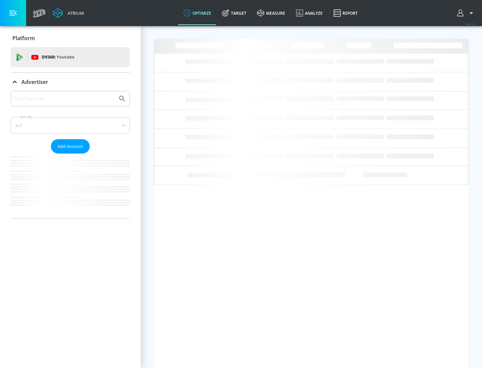  I want to click on input: Search by name, so click(64, 99).